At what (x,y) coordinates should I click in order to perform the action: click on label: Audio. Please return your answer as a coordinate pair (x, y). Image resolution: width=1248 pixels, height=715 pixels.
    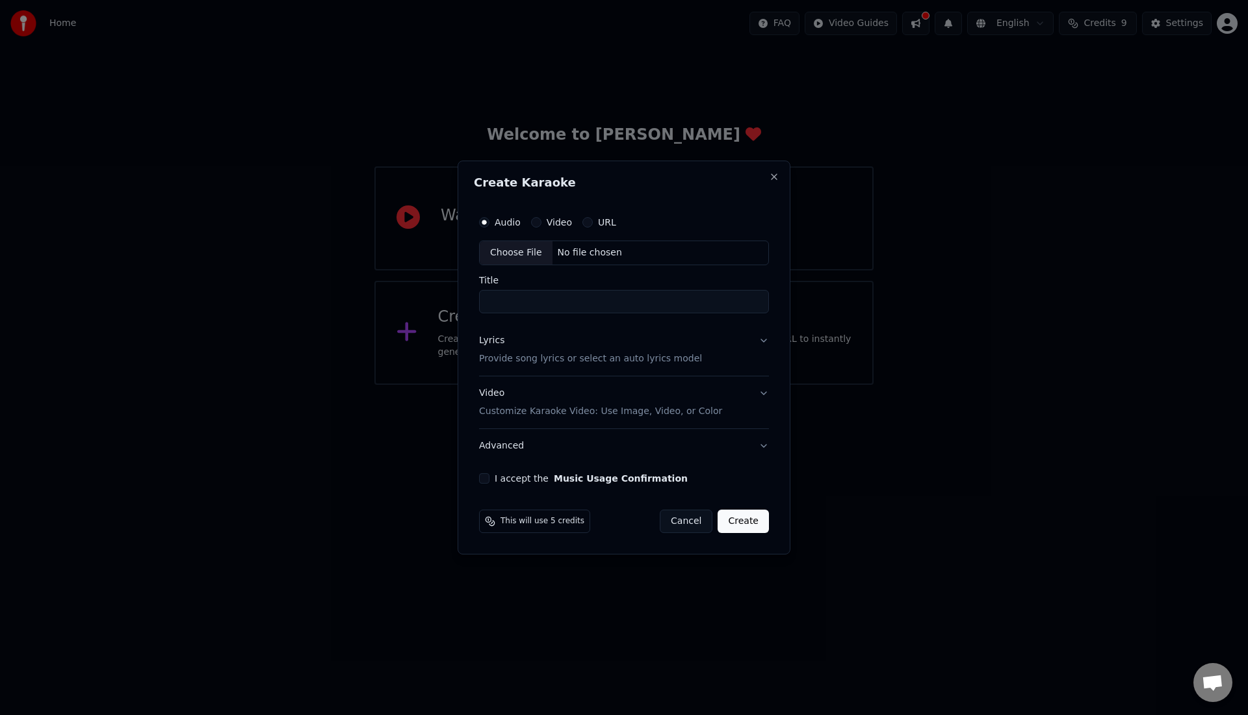
    Looking at the image, I should click on (508, 222).